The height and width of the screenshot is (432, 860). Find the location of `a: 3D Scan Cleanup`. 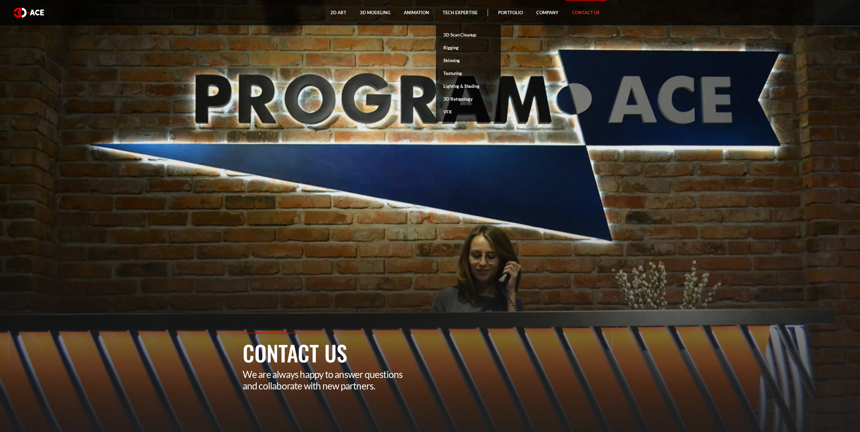

a: 3D Scan Cleanup is located at coordinates (468, 35).